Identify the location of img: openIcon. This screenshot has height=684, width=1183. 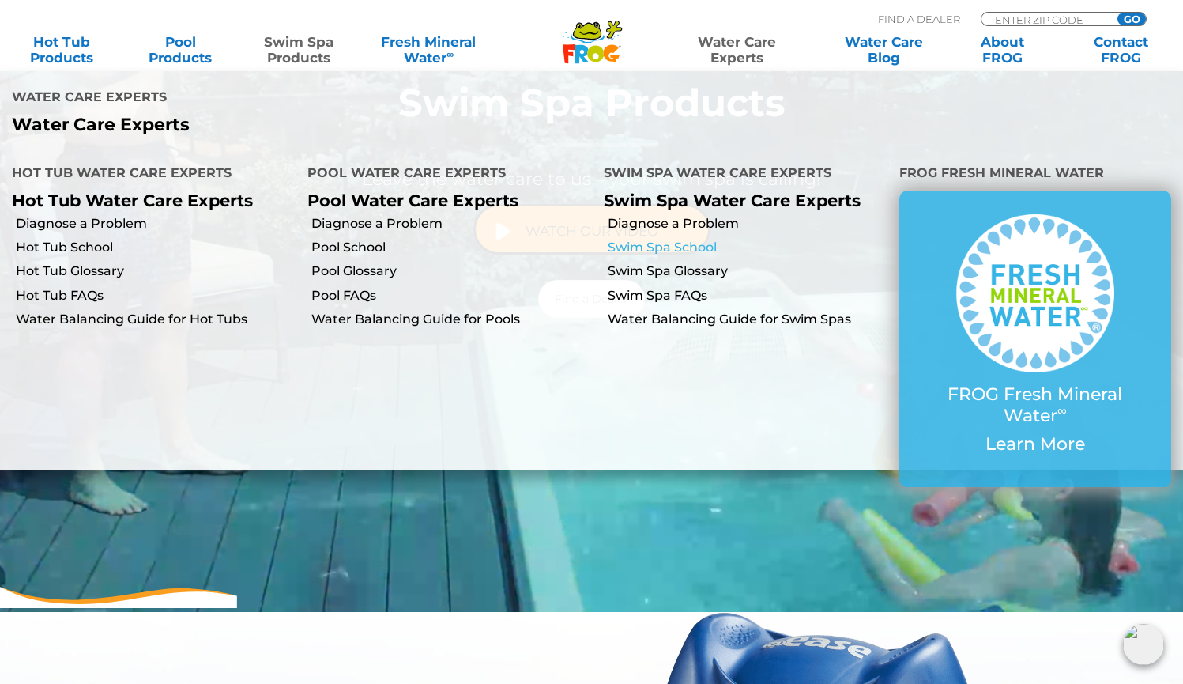
(1144, 644).